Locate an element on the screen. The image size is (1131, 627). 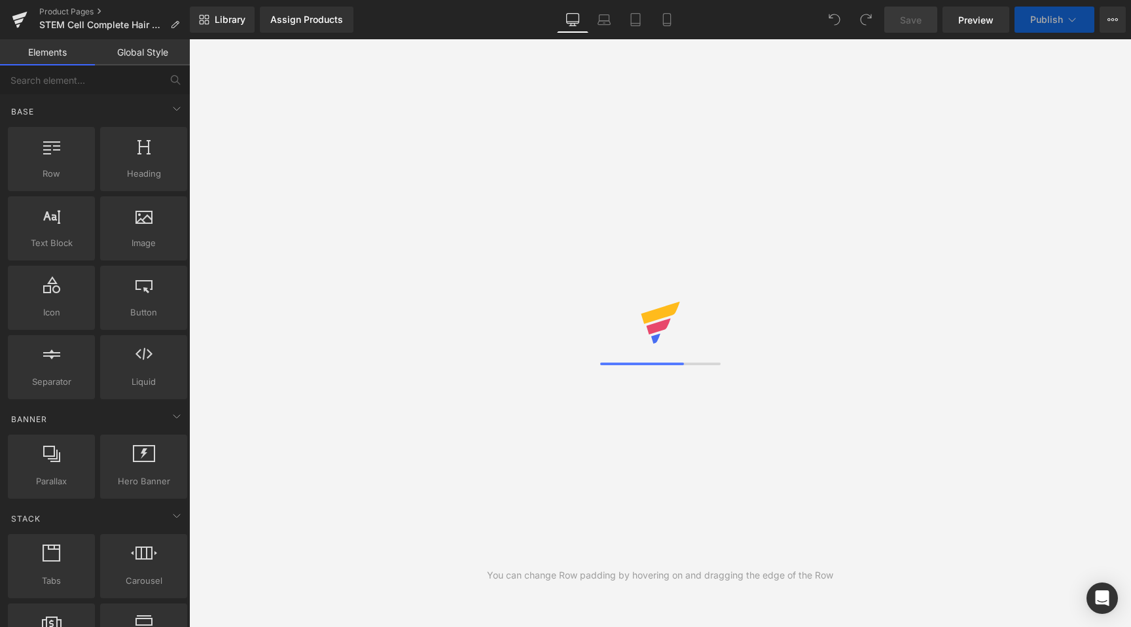
span: Separator is located at coordinates (51, 382).